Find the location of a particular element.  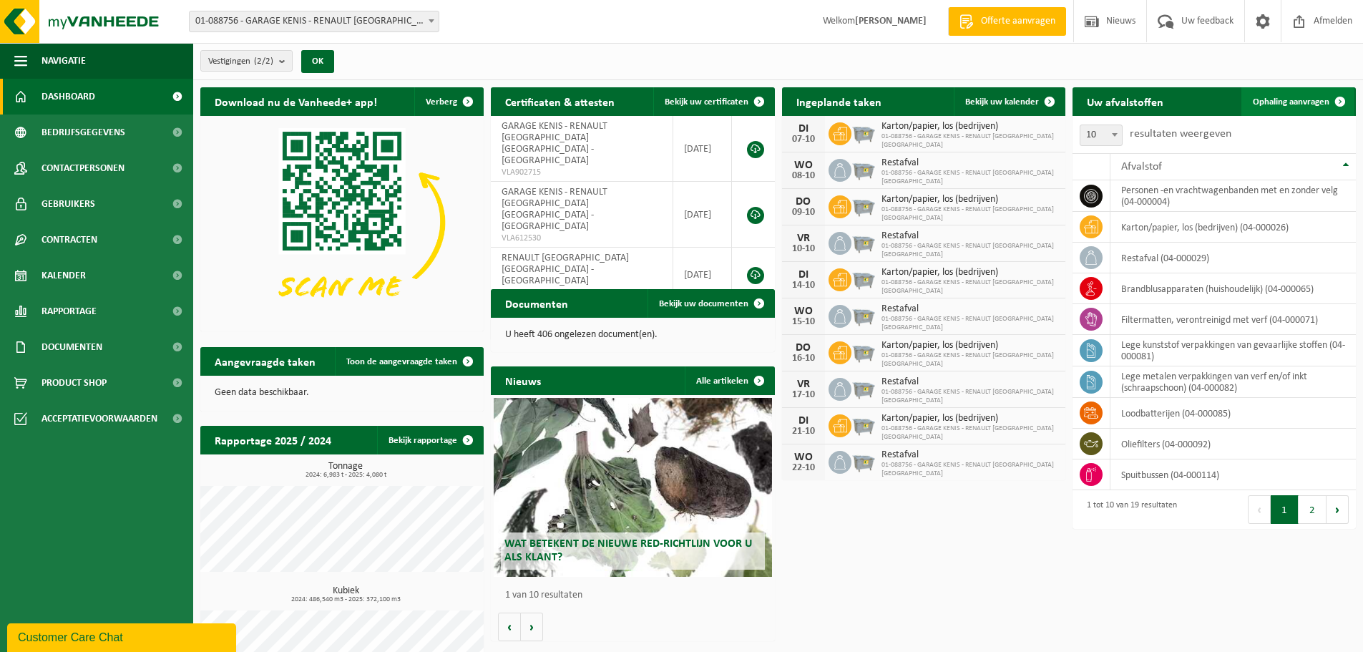

td: spuitbussen (04-000114) is located at coordinates (1233, 475).